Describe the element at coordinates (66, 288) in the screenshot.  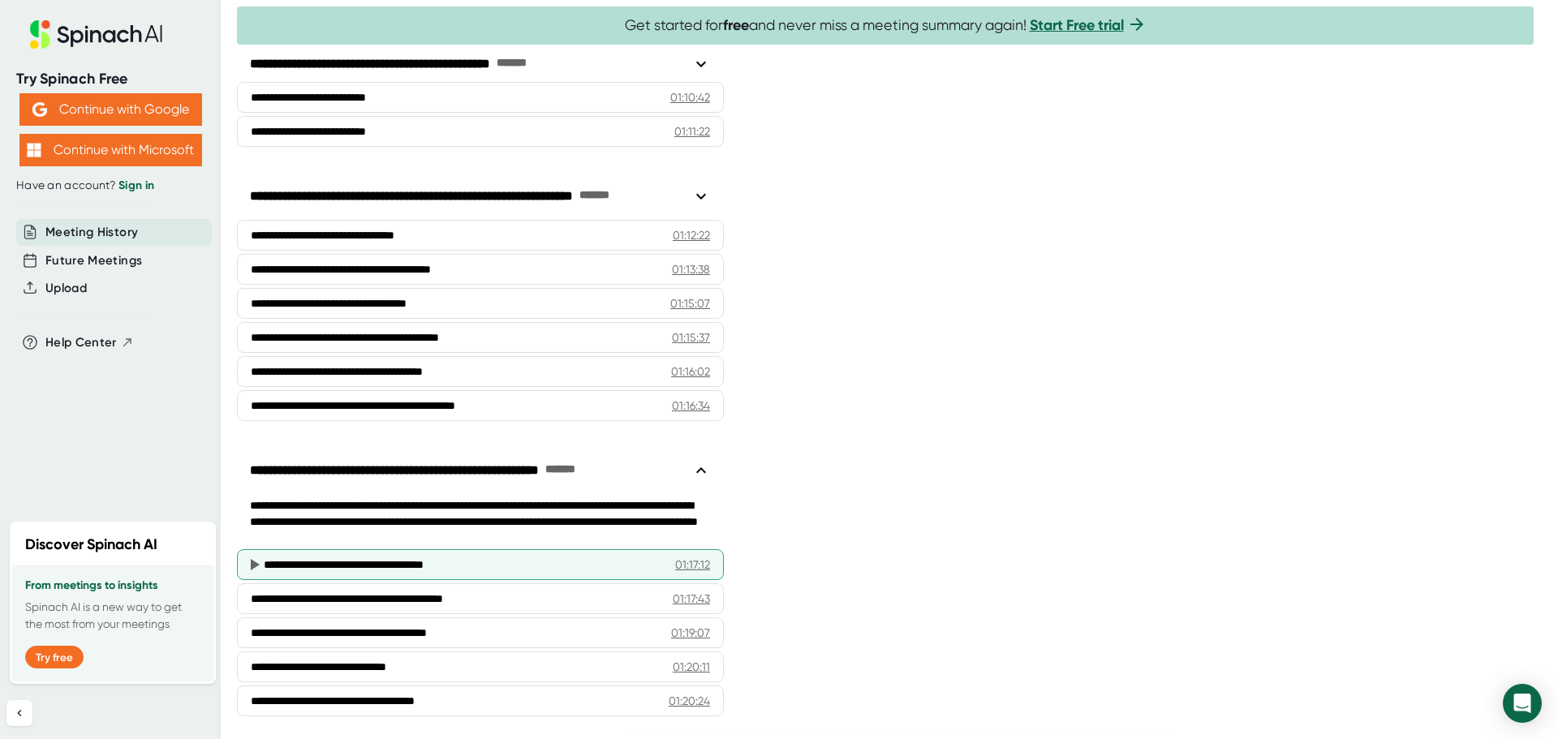
I see `span: Upload` at that location.